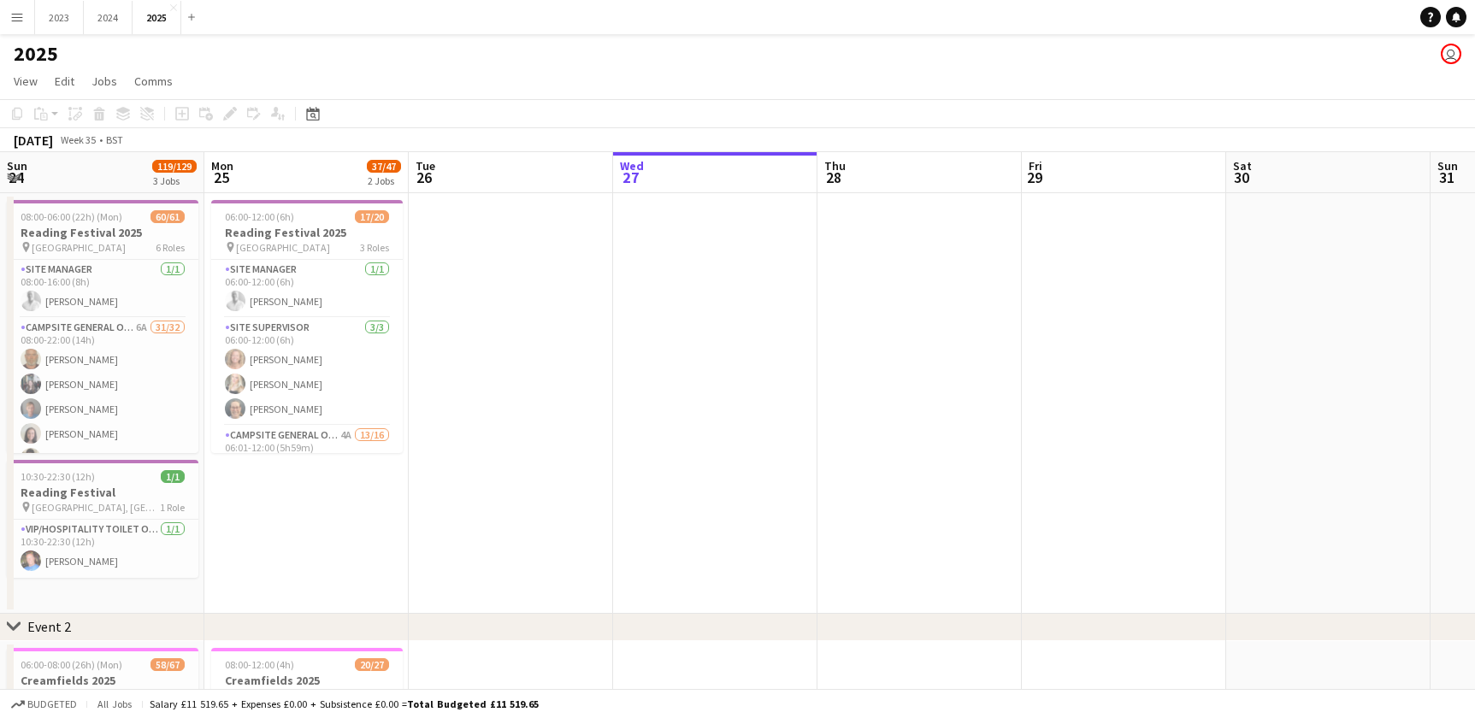  Describe the element at coordinates (108, 17) in the screenshot. I see `button: 2024` at that location.